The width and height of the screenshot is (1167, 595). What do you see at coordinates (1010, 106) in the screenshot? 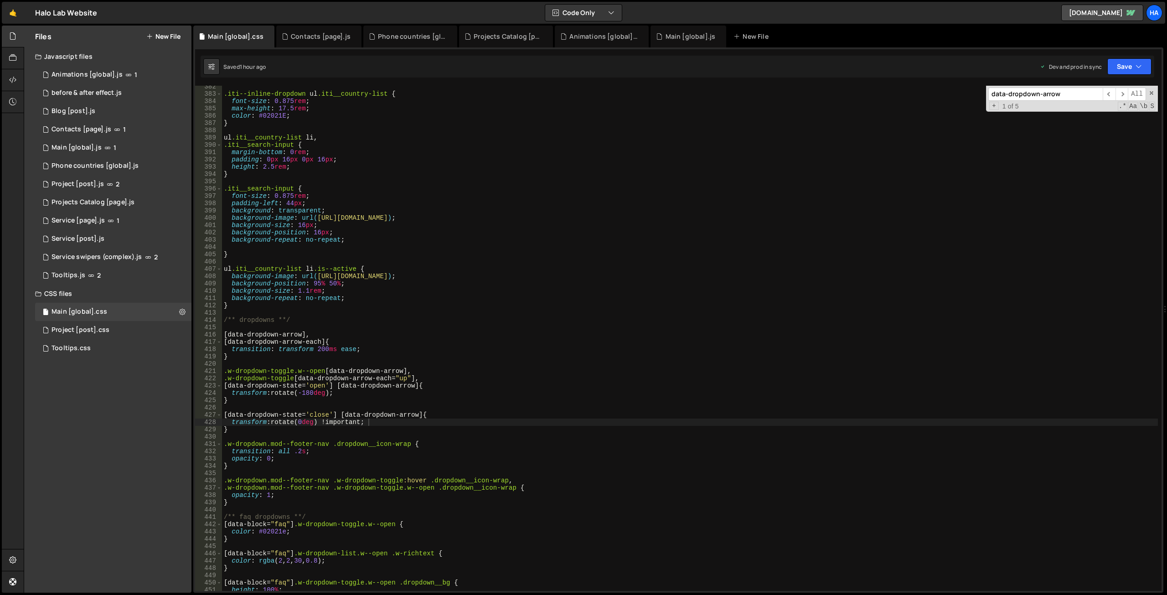
I see `span: 1 of 5` at bounding box center [1010, 106].